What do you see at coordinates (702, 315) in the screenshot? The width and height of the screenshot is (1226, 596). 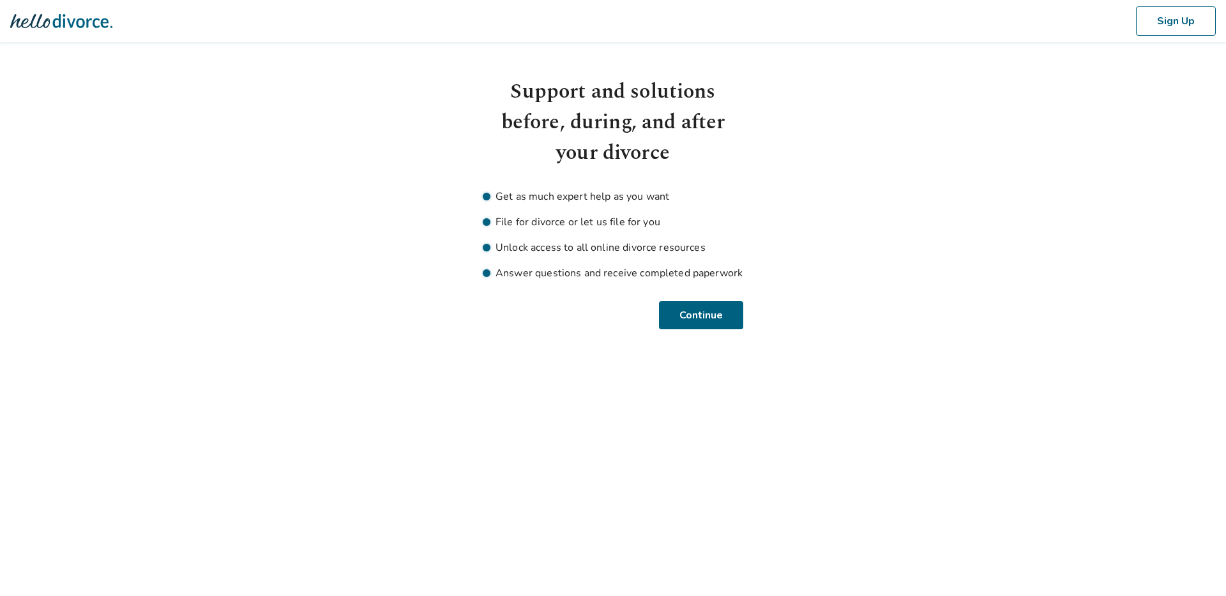 I see `button: Continue` at bounding box center [702, 315].